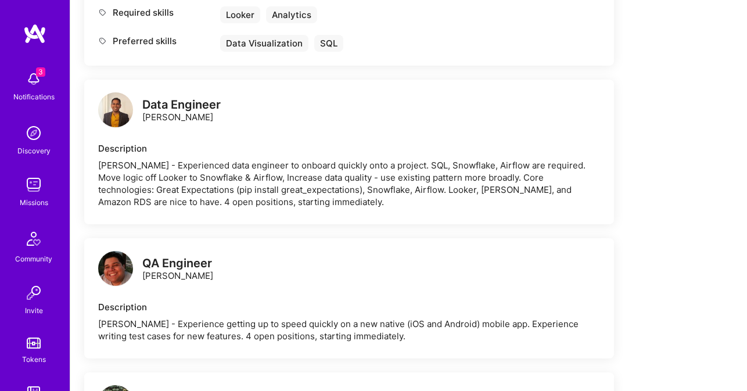 The height and width of the screenshot is (391, 747). What do you see at coordinates (34, 343) in the screenshot?
I see `img: tokens` at bounding box center [34, 343].